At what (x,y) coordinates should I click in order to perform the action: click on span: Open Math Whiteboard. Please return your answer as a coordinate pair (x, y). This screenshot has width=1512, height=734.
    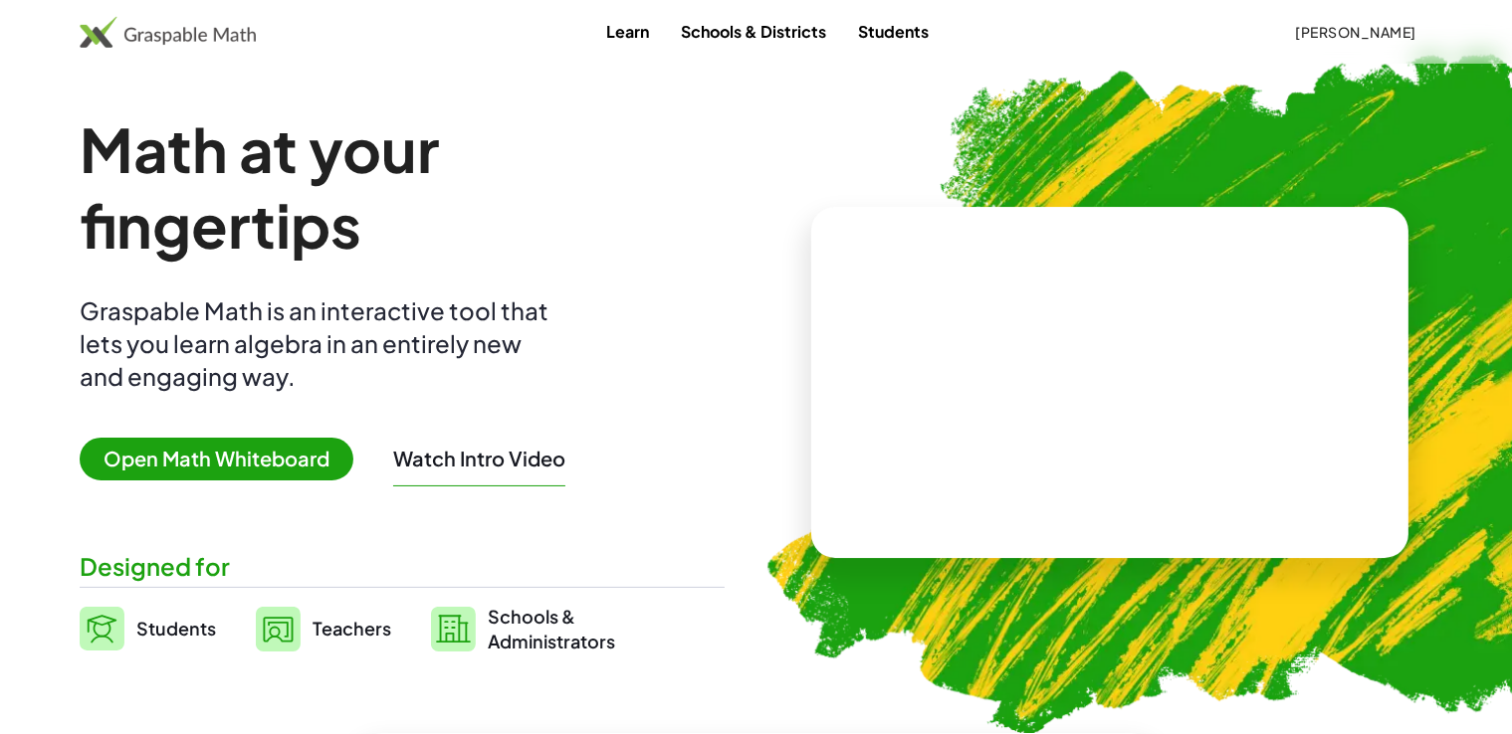
    Looking at the image, I should click on (216, 459).